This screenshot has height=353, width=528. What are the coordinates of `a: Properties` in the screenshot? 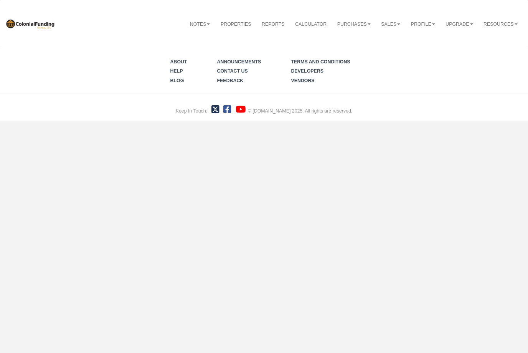 It's located at (236, 24).